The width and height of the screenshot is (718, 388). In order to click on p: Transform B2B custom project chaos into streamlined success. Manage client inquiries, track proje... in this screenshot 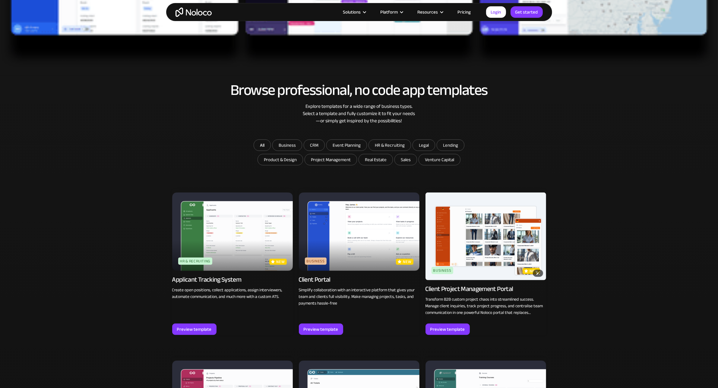, I will do `click(486, 306)`.